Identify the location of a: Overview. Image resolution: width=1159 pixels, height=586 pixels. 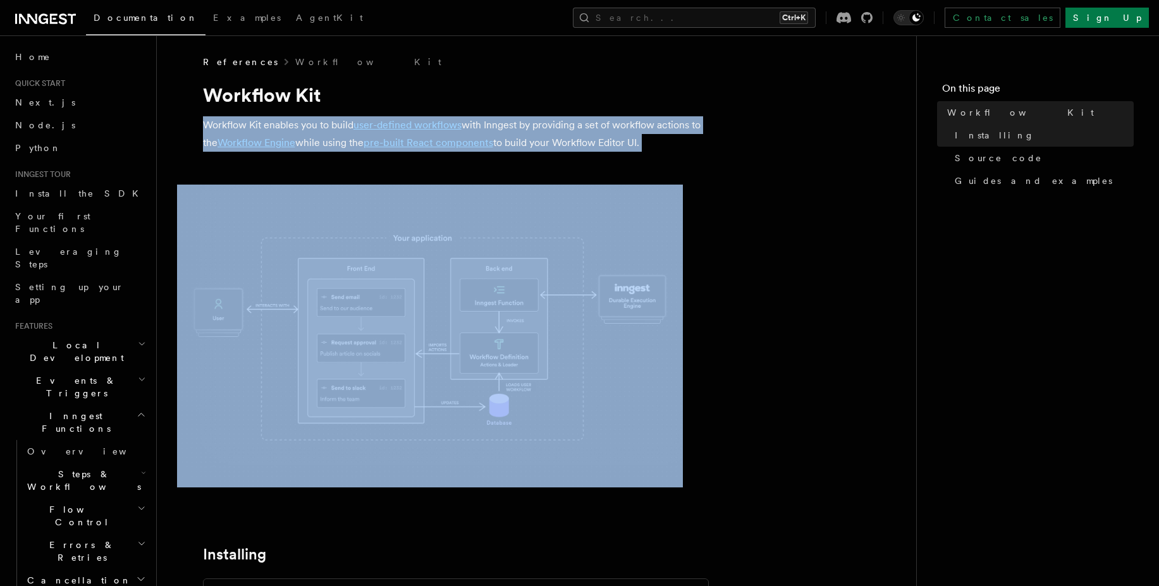
(85, 451).